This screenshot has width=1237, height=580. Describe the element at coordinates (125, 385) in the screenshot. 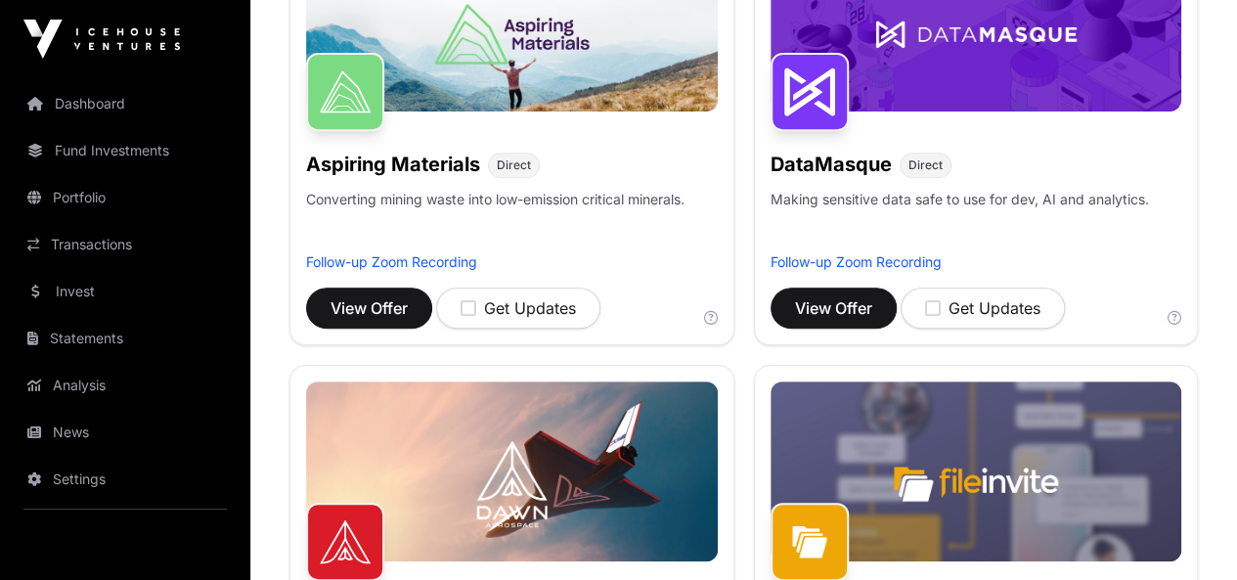

I see `a: Analysis` at that location.